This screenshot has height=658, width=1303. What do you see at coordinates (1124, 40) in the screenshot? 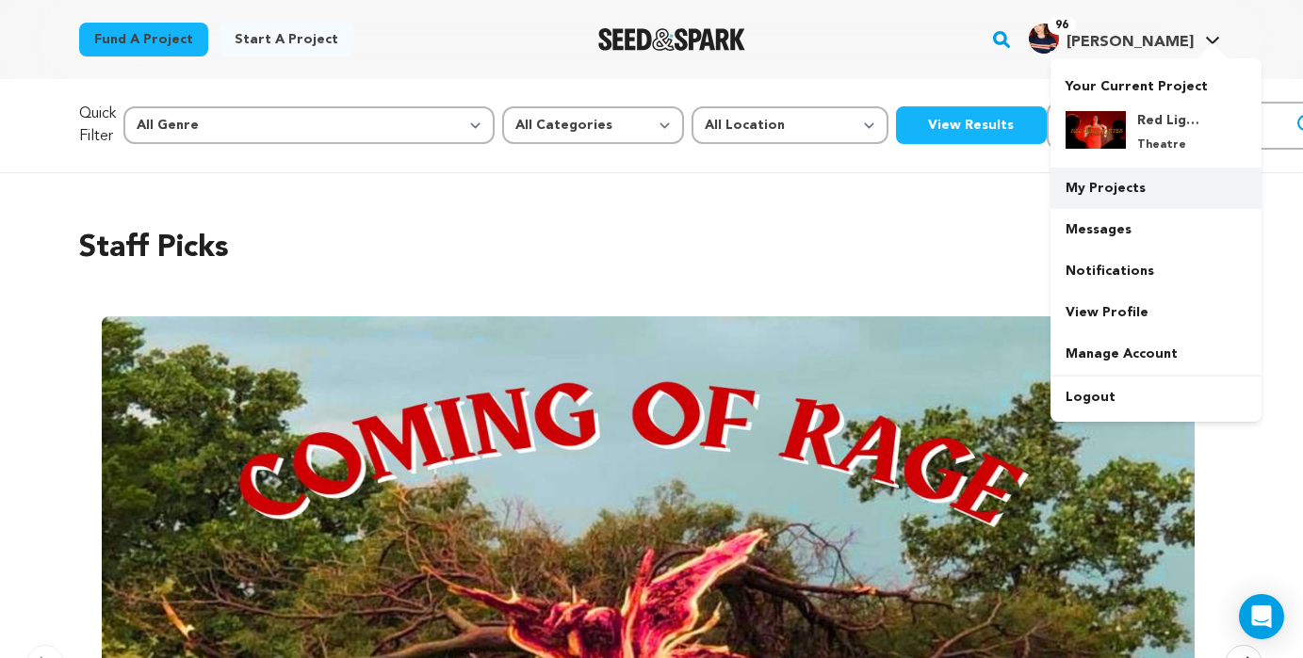
I see `span: Melissa C.'s Profile` at bounding box center [1124, 40].